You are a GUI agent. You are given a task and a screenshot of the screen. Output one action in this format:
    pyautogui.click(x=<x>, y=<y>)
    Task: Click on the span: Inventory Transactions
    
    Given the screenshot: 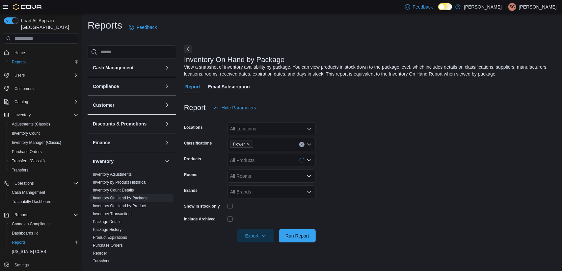 What is the action you would take?
    pyautogui.click(x=113, y=214)
    